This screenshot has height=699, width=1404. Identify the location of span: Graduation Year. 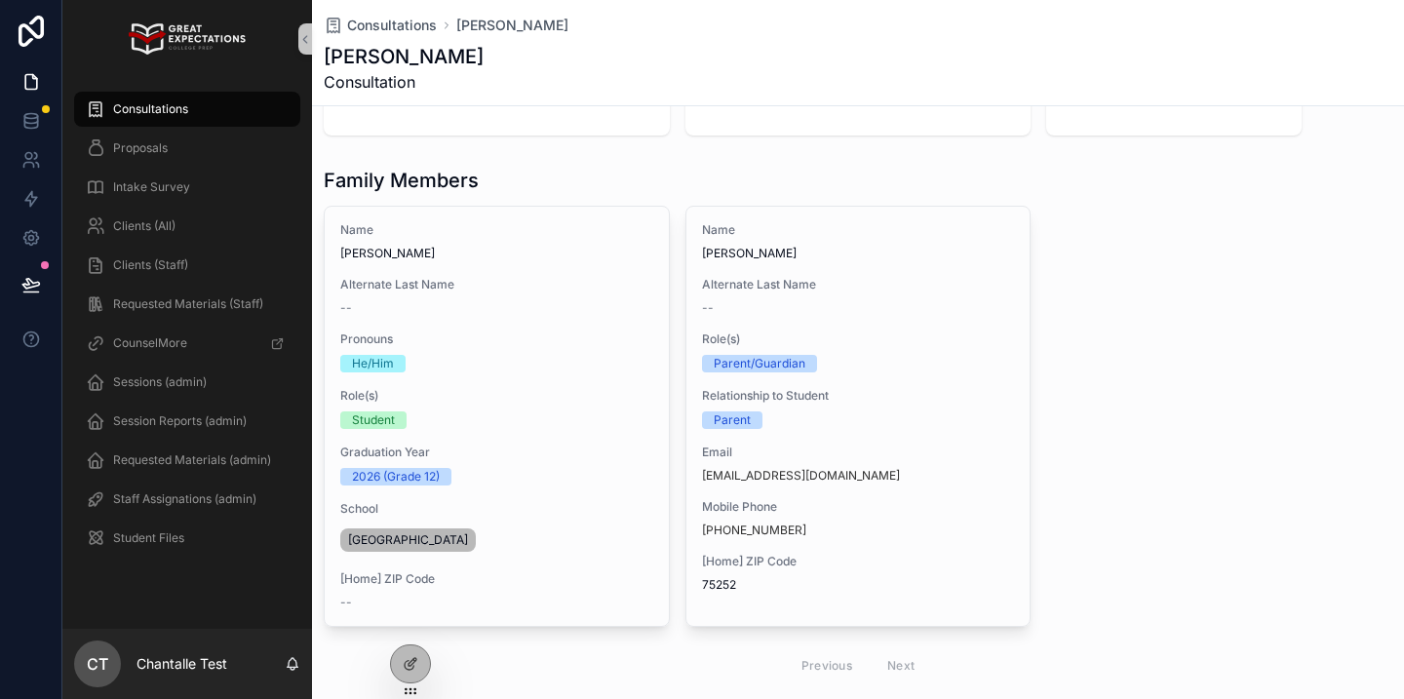
(496, 452).